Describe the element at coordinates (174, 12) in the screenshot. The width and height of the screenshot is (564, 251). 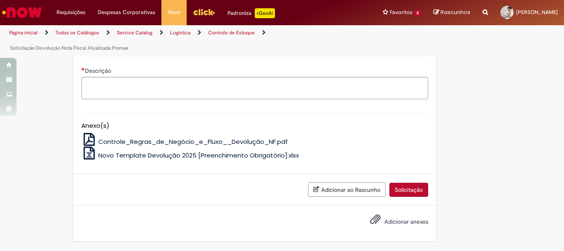
I see `span: More` at that location.